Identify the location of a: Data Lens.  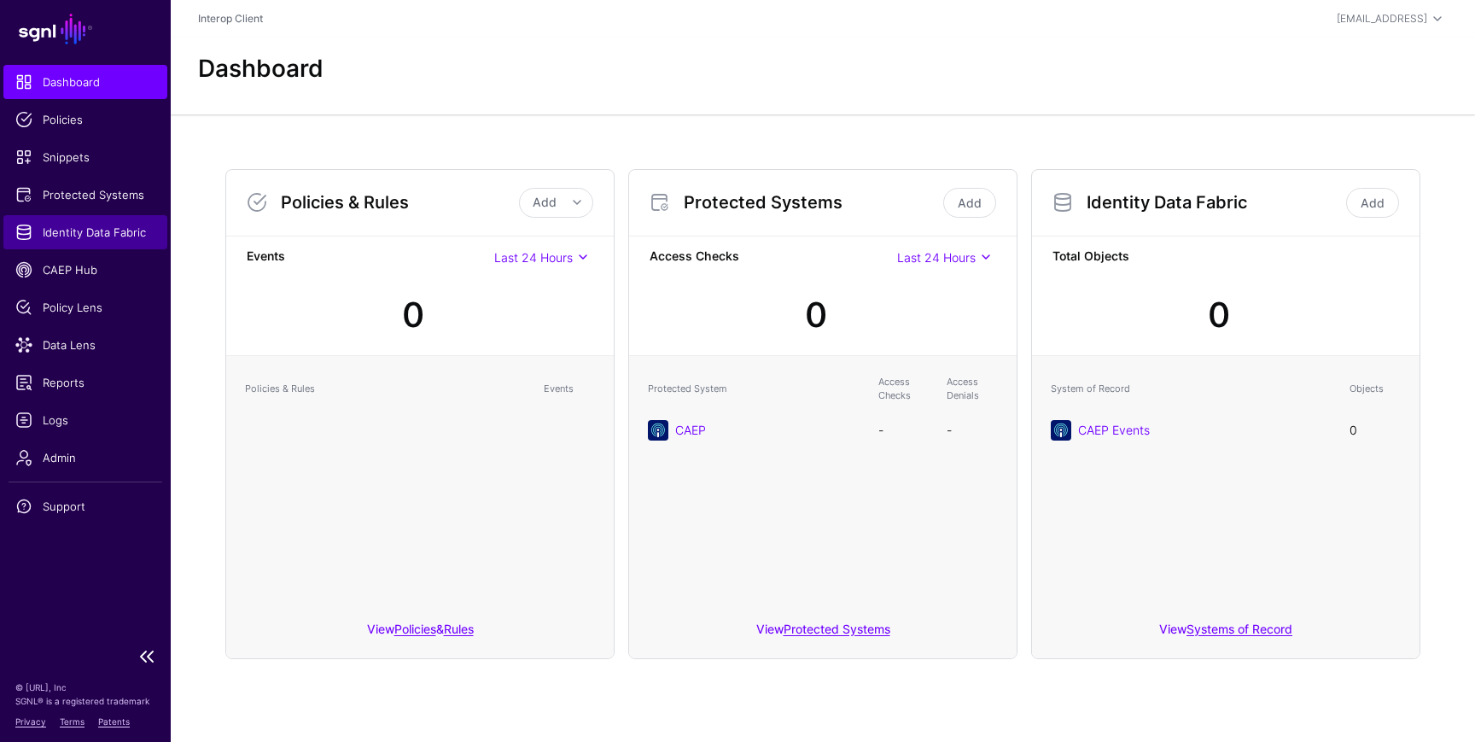
(85, 345).